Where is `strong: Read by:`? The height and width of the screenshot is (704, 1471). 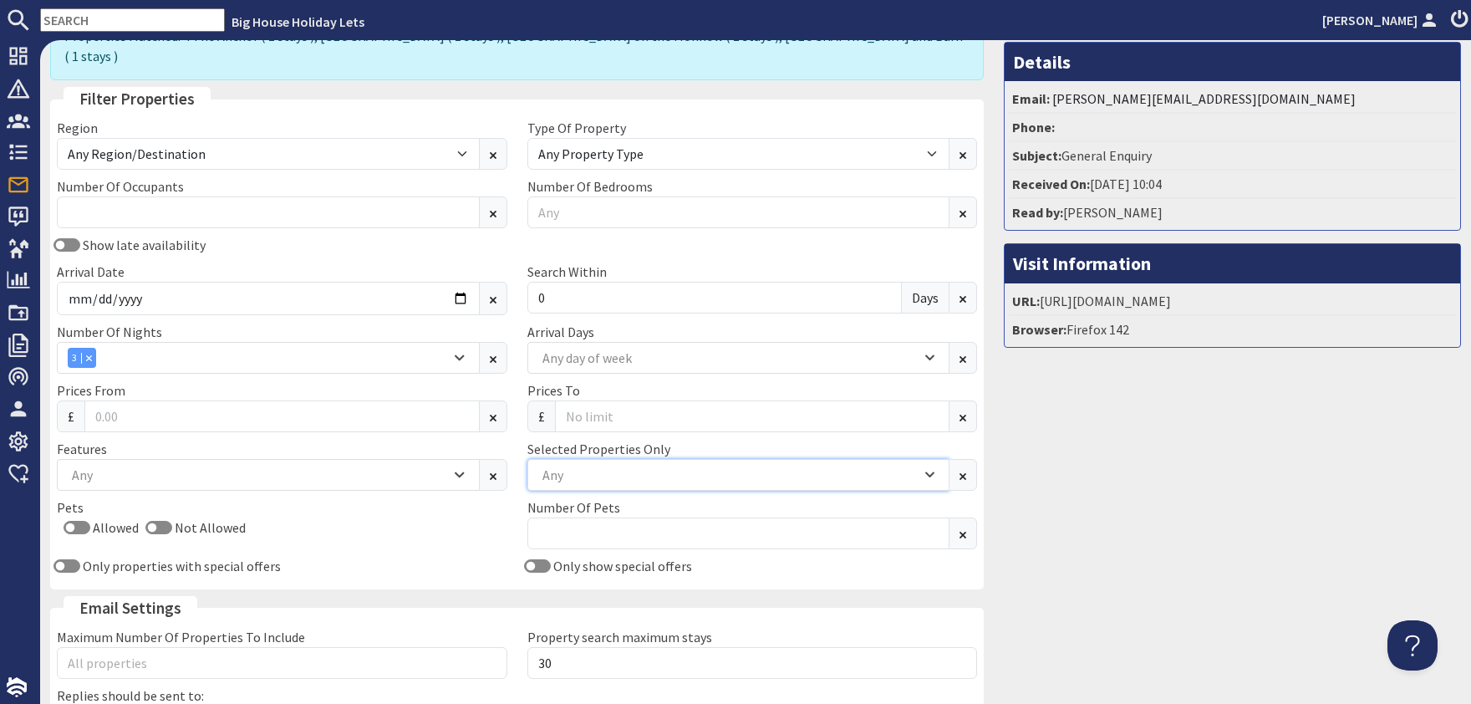
strong: Read by: is located at coordinates (1037, 212).